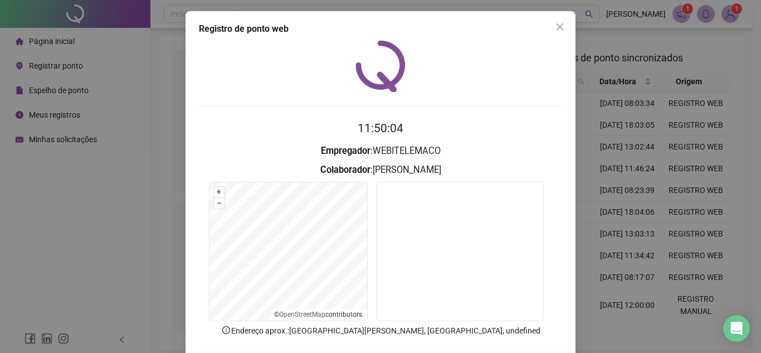 Image resolution: width=761 pixels, height=353 pixels. I want to click on div: Open Intercom Messenger, so click(736, 328).